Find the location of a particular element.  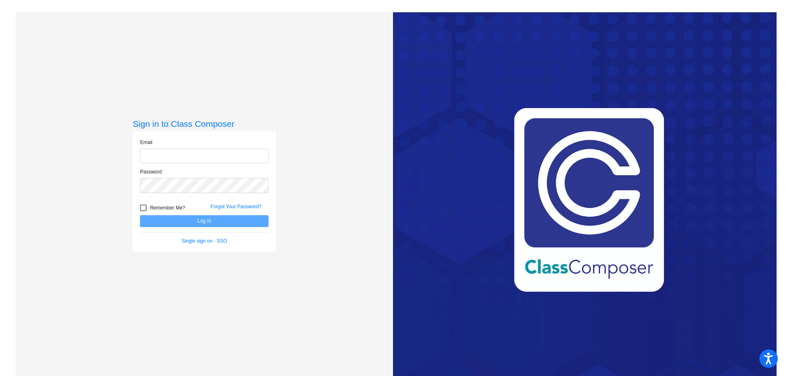

a: Single sign on - SSO is located at coordinates (204, 241).